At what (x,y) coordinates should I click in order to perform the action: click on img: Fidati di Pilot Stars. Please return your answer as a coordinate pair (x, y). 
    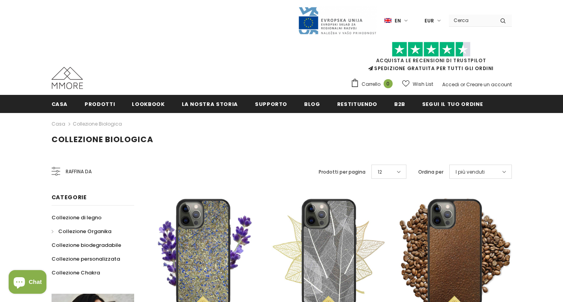
    Looking at the image, I should click on (431, 49).